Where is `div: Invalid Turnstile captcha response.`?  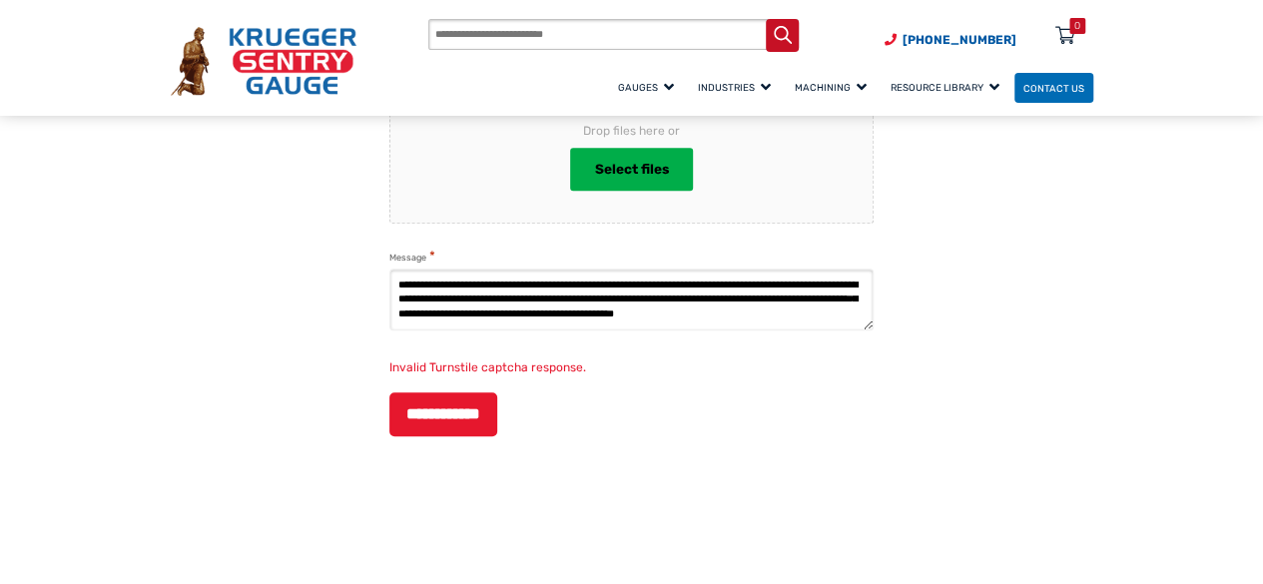 div: Invalid Turnstile captcha response. is located at coordinates (630, 367).